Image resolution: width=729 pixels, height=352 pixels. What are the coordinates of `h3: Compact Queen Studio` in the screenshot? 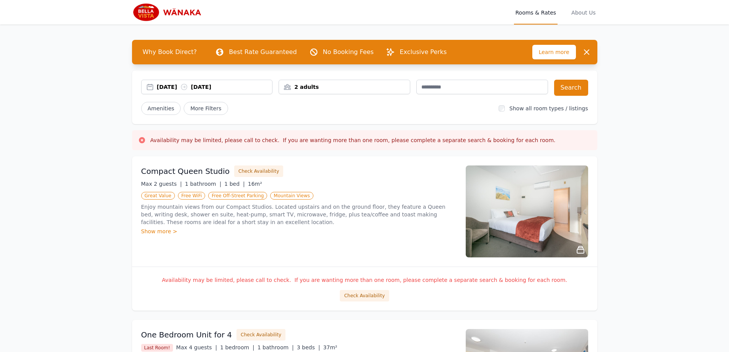 It's located at (186, 171).